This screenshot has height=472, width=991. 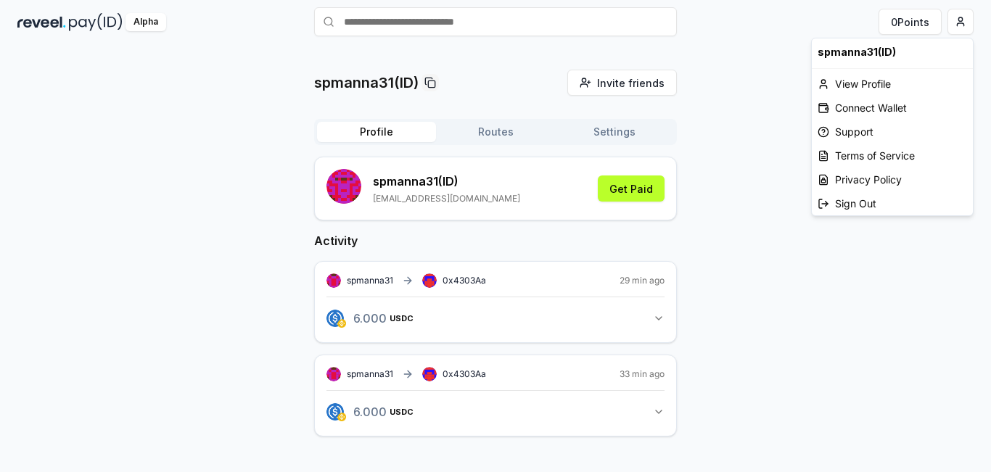 What do you see at coordinates (892, 83) in the screenshot?
I see `div: View Profile` at bounding box center [892, 83].